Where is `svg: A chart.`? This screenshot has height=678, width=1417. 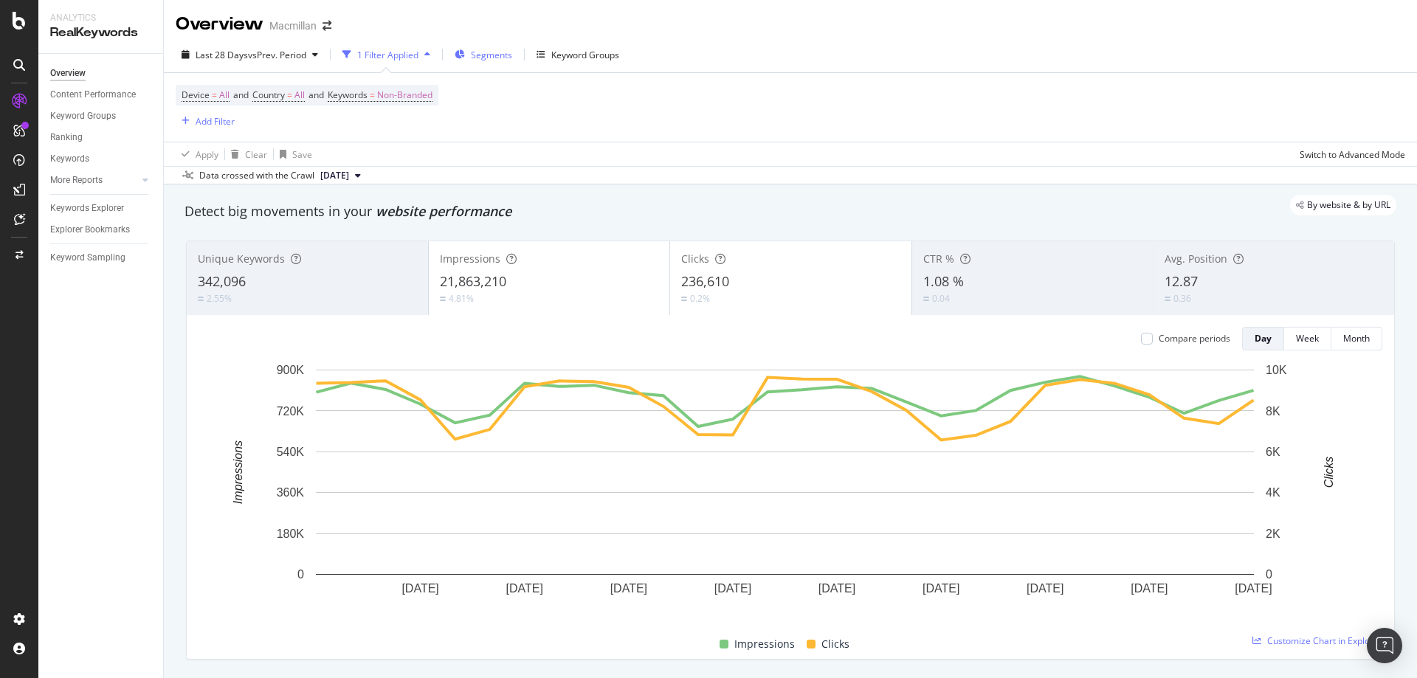
svg: A chart. is located at coordinates (784, 490).